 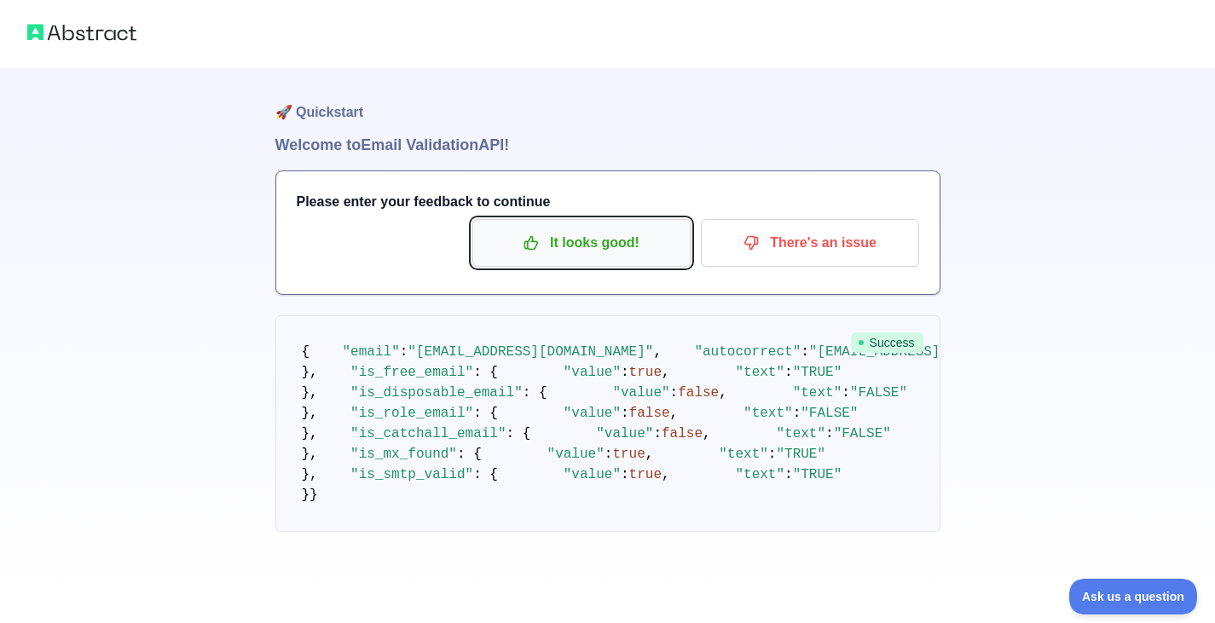 What do you see at coordinates (371, 352) in the screenshot?
I see `span: "email"` at bounding box center [371, 352].